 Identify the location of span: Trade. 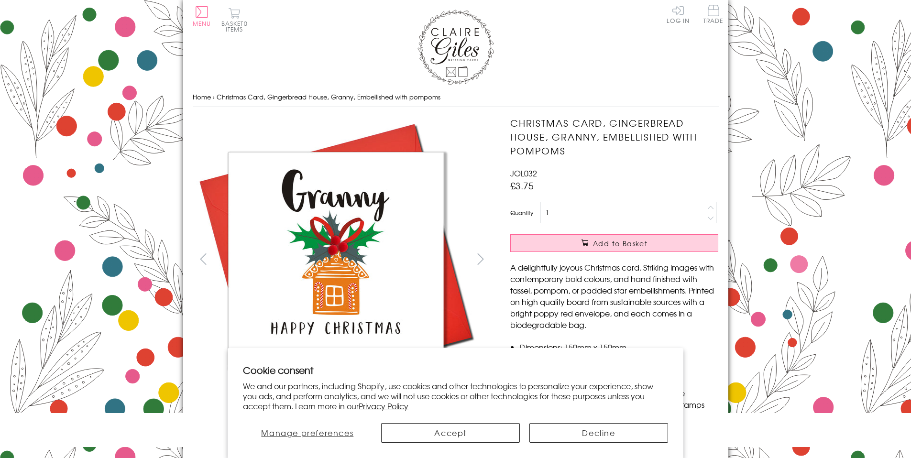
(714, 14).